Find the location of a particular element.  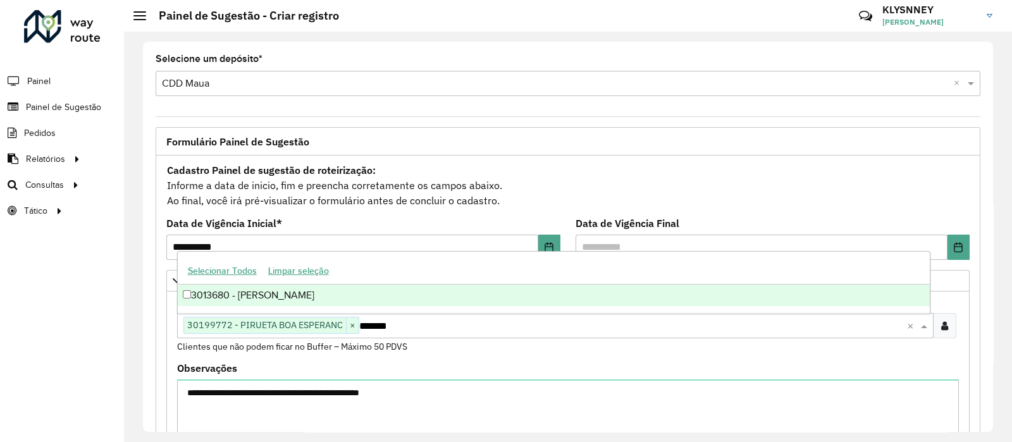

a: Priorizar Cliente - Não podem ficar no buffer is located at coordinates (568, 281).